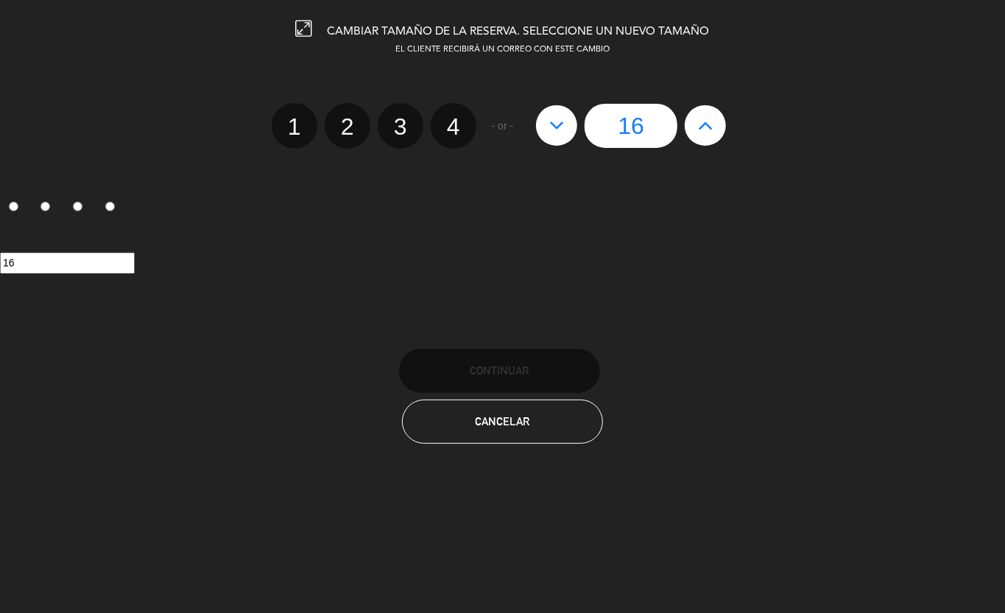 This screenshot has width=1005, height=613. I want to click on span: Continuar, so click(499, 370).